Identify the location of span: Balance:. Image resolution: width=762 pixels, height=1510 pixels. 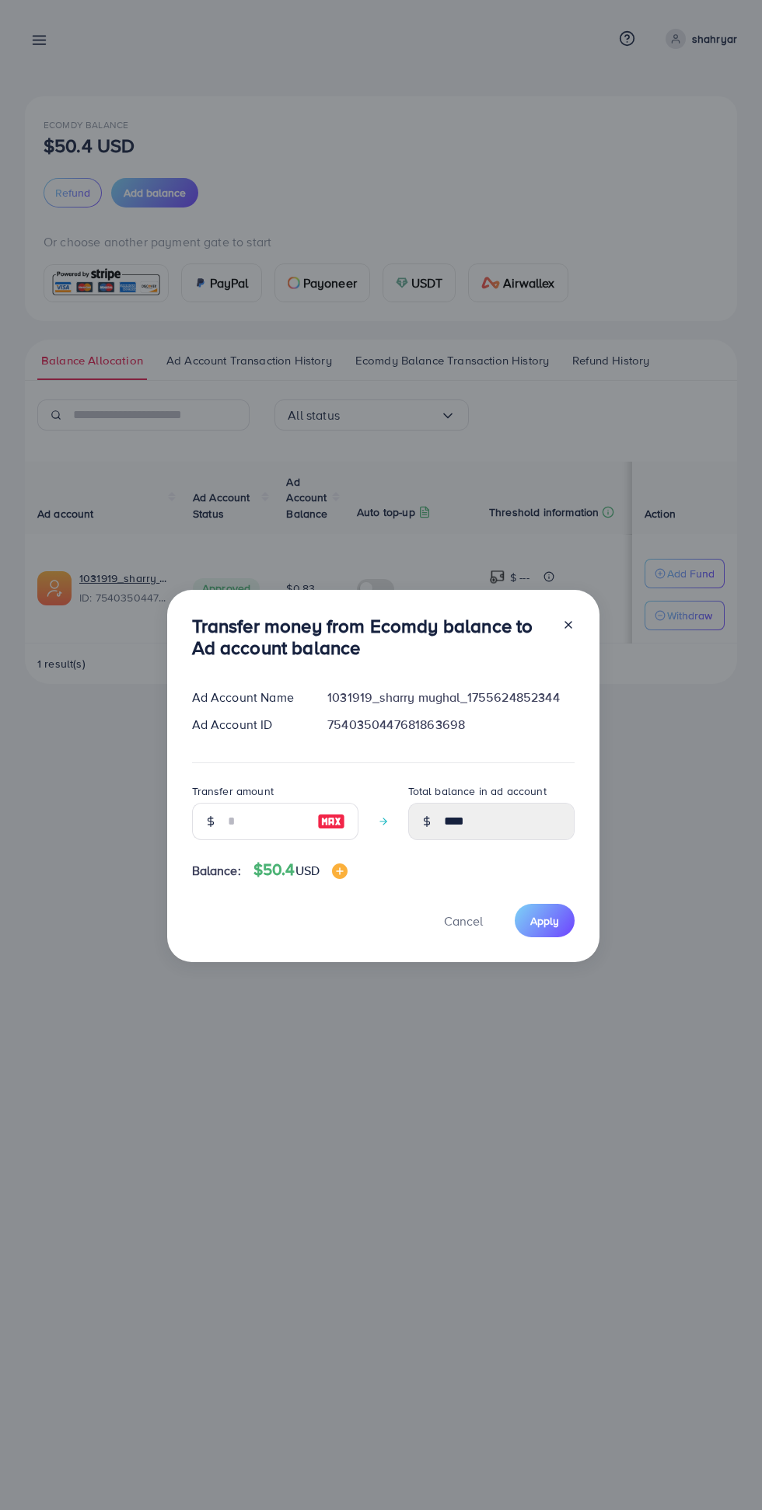
(216, 871).